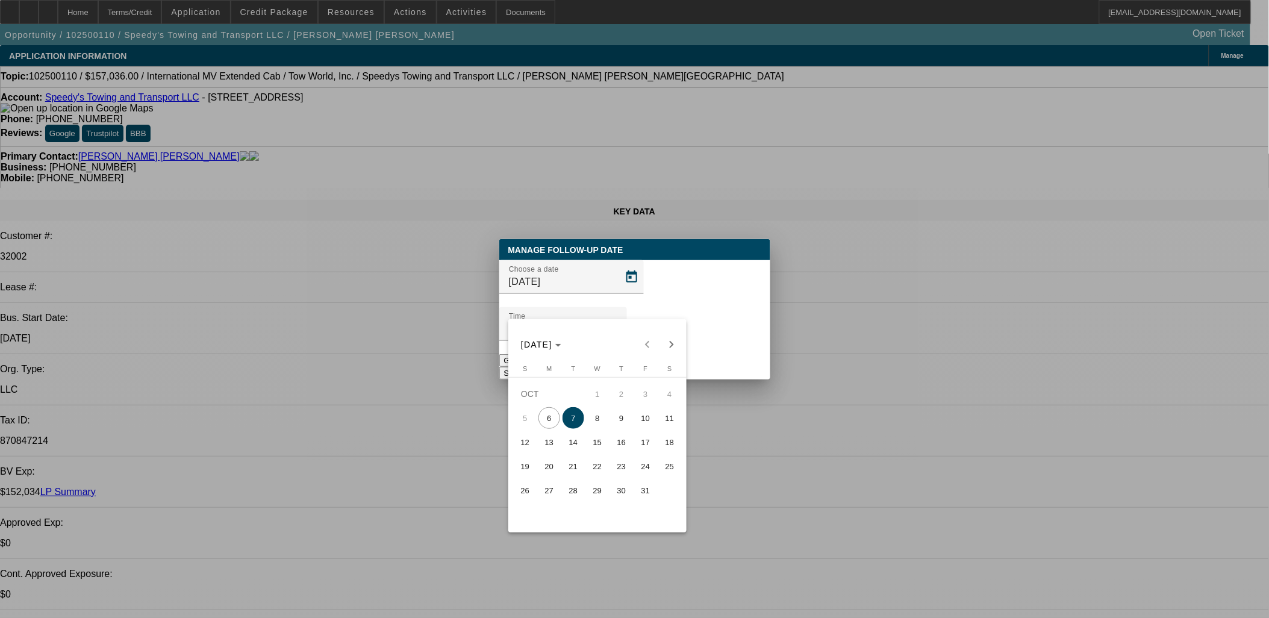  I want to click on button: October 4, 2025, so click(670, 394).